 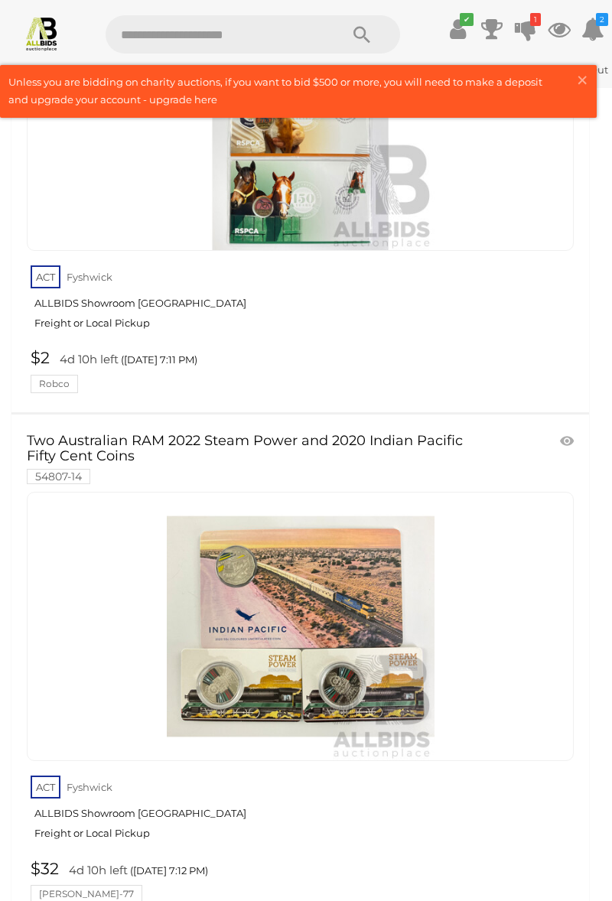 What do you see at coordinates (300, 626) in the screenshot?
I see `a: Two Australian RAM 2022 Steam Power and 2020 Indian Pacific Fifty Cent Coins` at bounding box center [300, 626].